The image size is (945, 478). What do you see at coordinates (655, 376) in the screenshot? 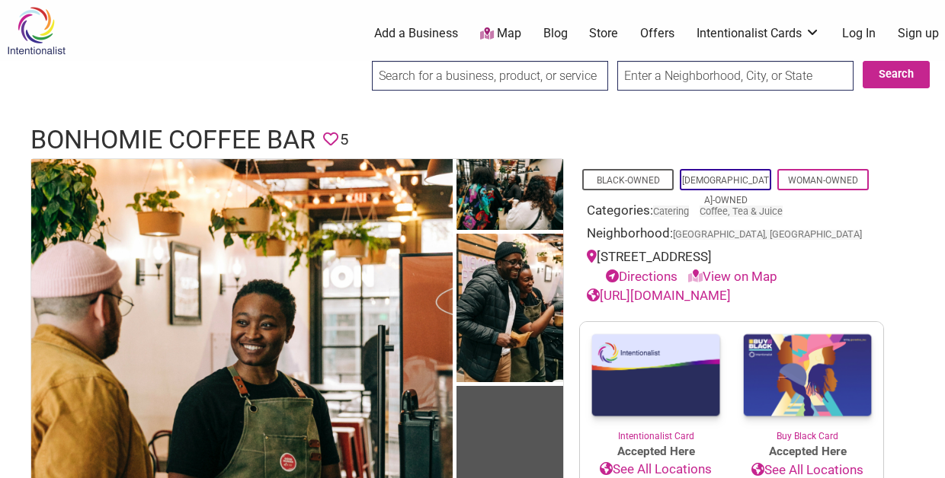
I see `img: Intentionalist Card` at bounding box center [655, 376].